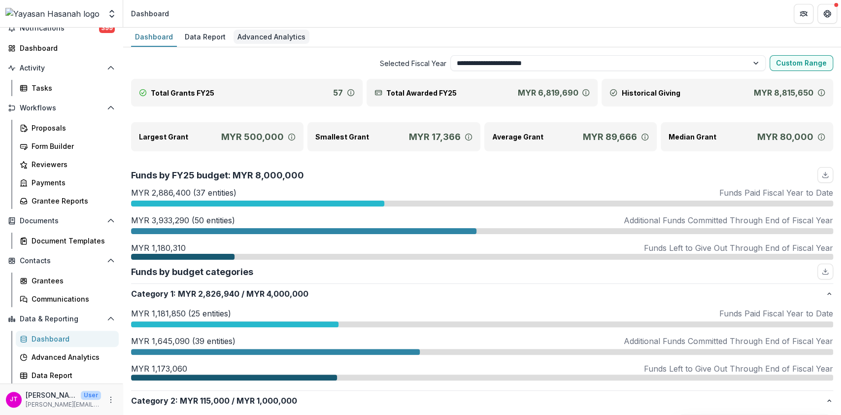 The height and width of the screenshot is (415, 841). What do you see at coordinates (71, 88) in the screenshot?
I see `div: Tasks` at bounding box center [71, 88].